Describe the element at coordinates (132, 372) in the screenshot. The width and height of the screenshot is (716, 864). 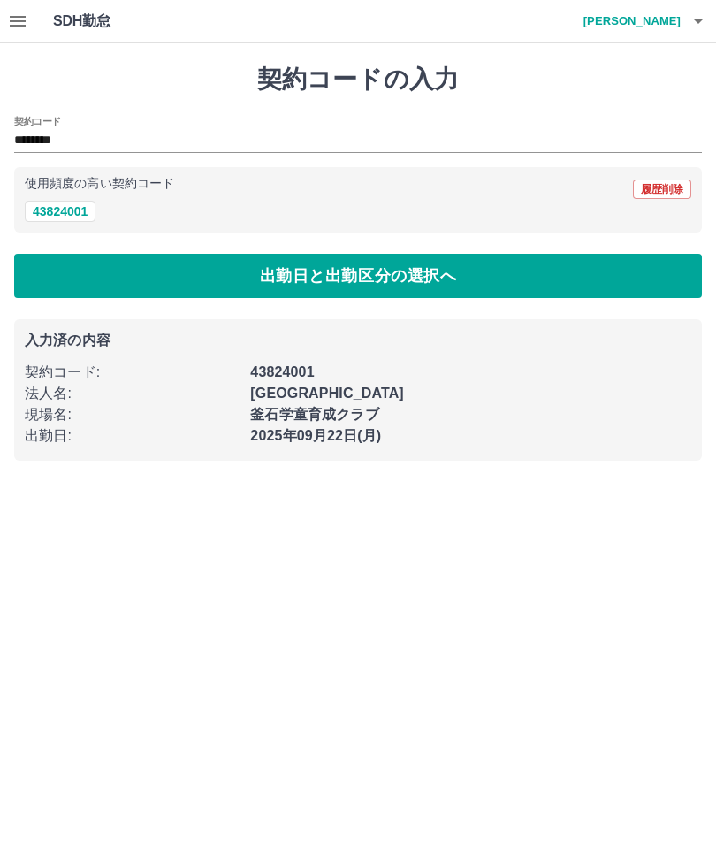
I see `p: 契約コード :` at that location.